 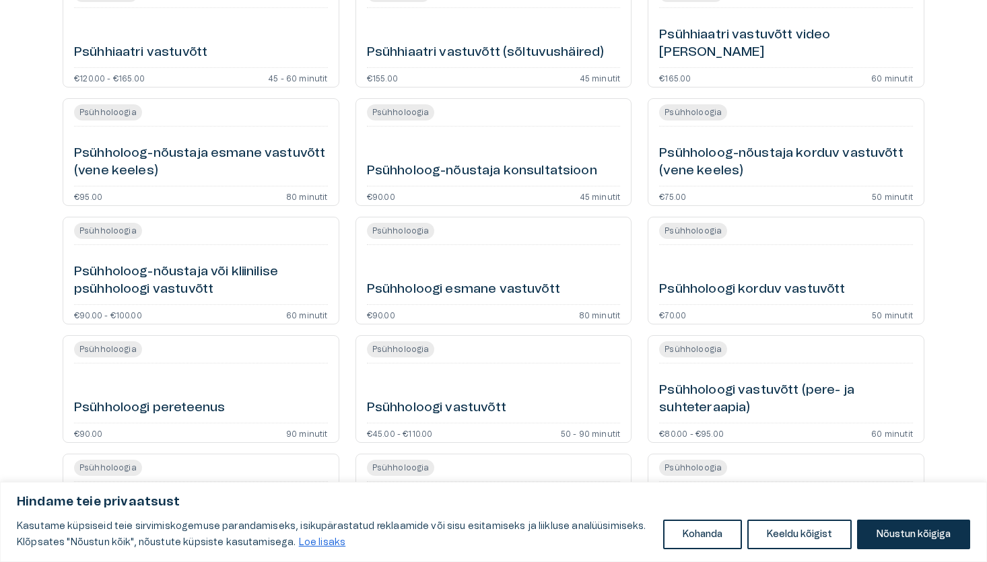 What do you see at coordinates (673, 314) in the screenshot?
I see `p: €70.00` at bounding box center [673, 314].